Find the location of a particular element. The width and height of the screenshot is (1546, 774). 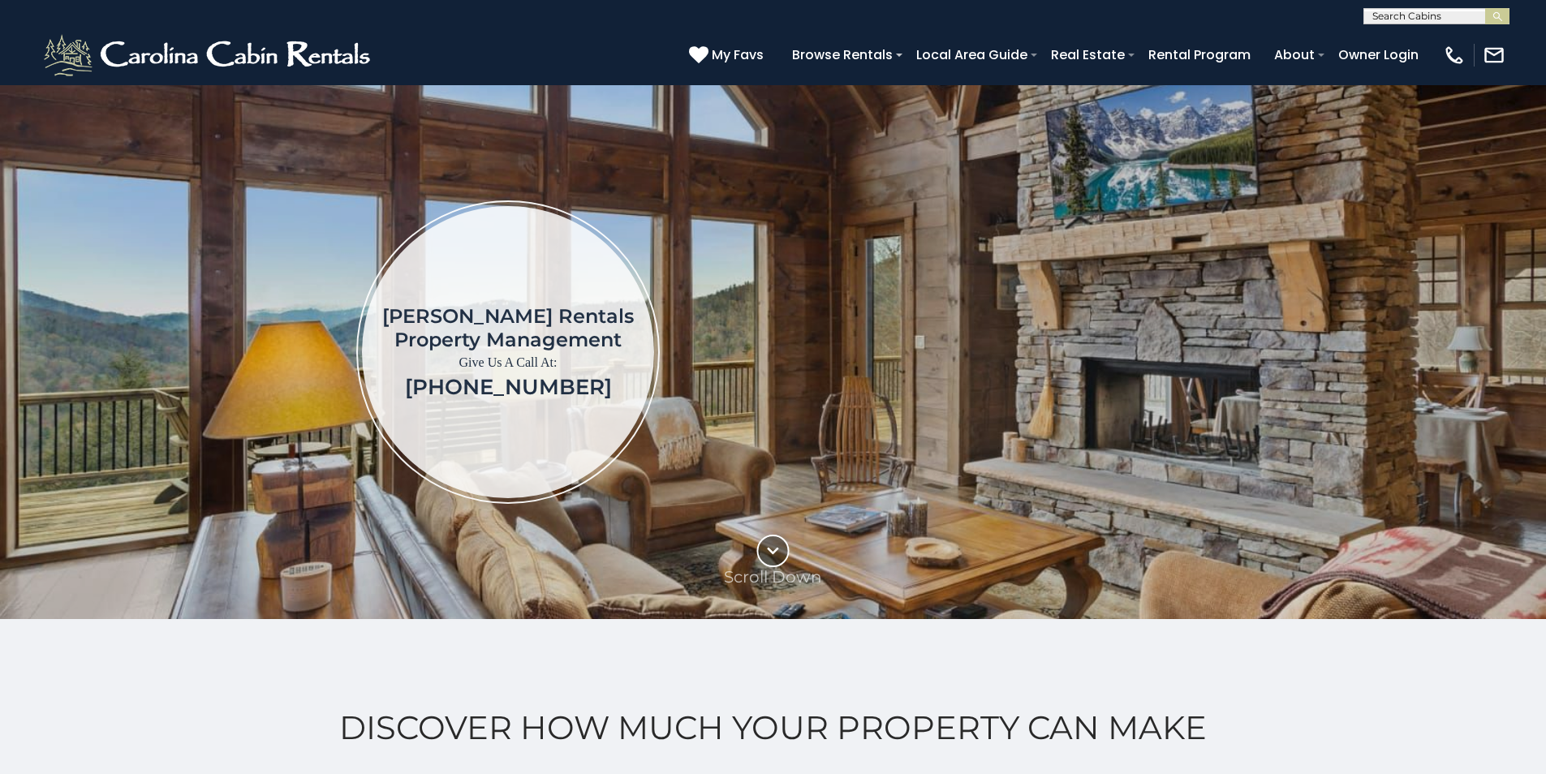

span: My Favs is located at coordinates (738, 54).